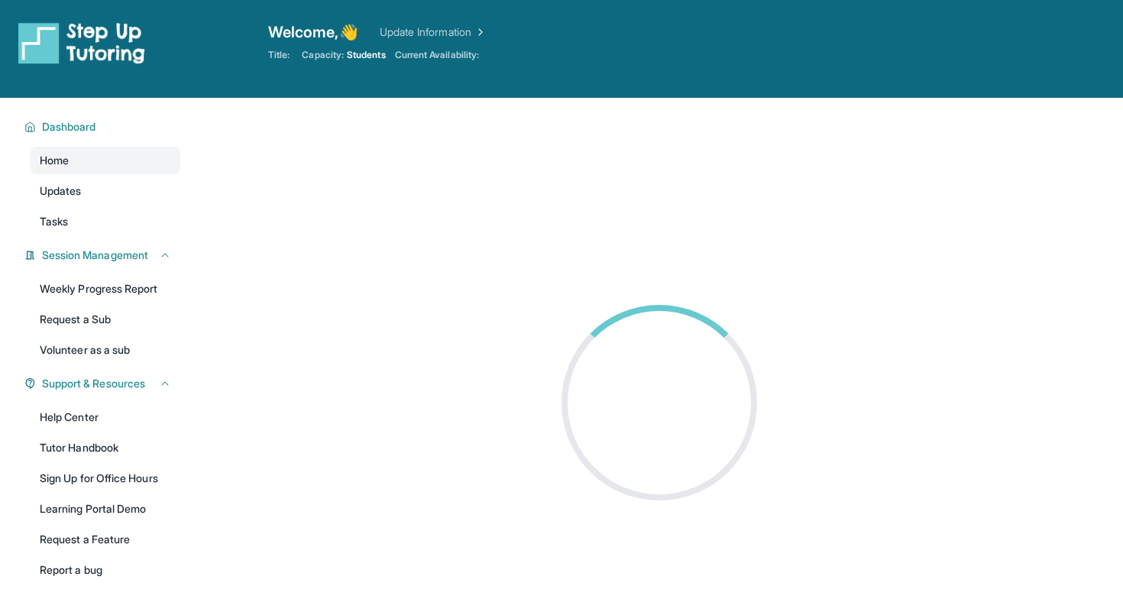 The image size is (1123, 609). I want to click on button: Support & Resources, so click(103, 384).